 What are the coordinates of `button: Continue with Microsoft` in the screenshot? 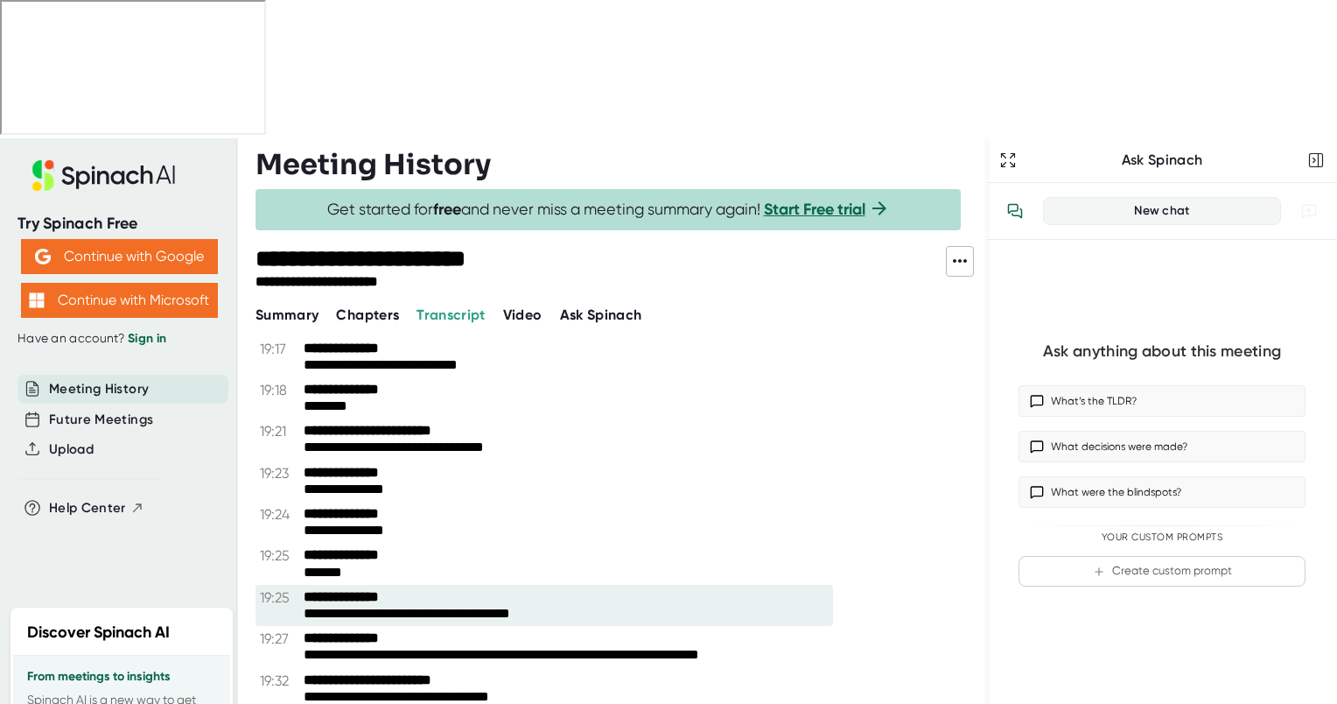 It's located at (119, 300).